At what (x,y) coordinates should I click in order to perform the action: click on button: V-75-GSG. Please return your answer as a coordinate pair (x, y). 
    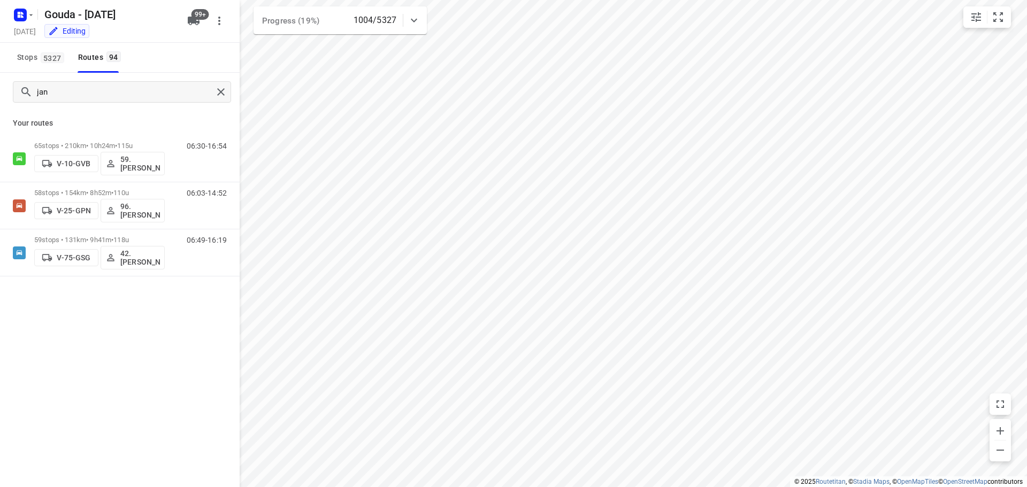
    Looking at the image, I should click on (66, 258).